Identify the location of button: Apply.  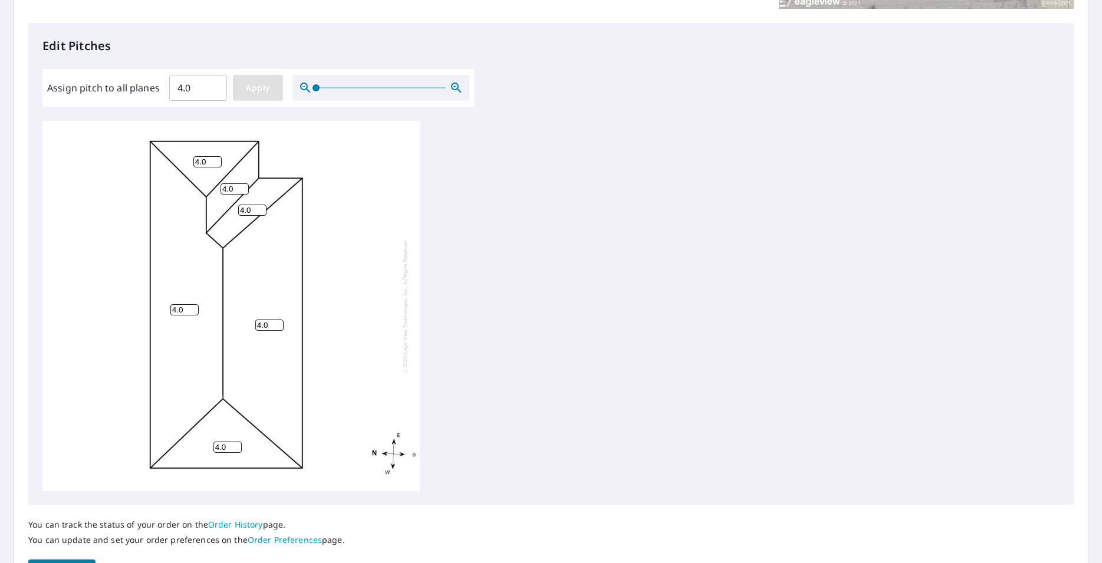
(258, 88).